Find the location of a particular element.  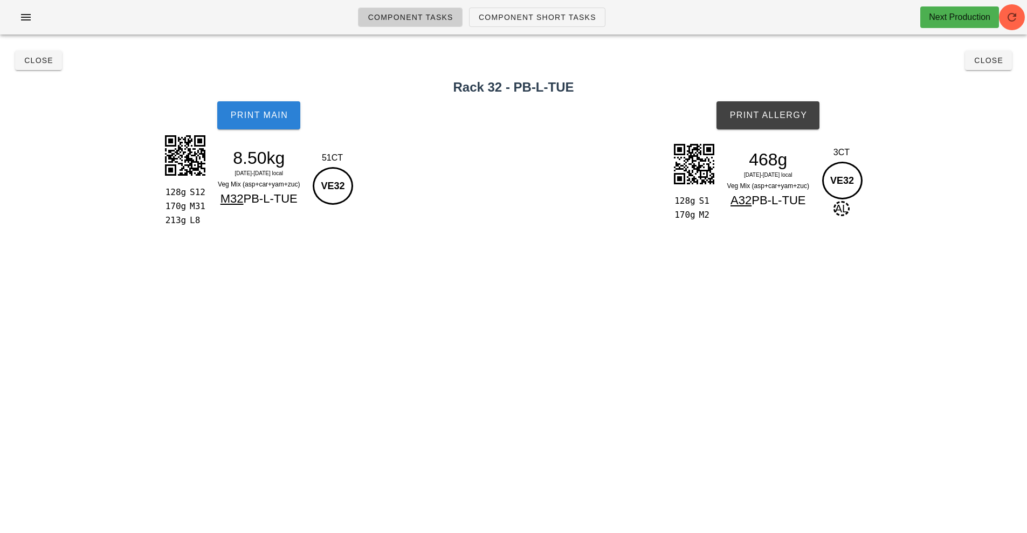

span: Print Allergy is located at coordinates (767, 115).